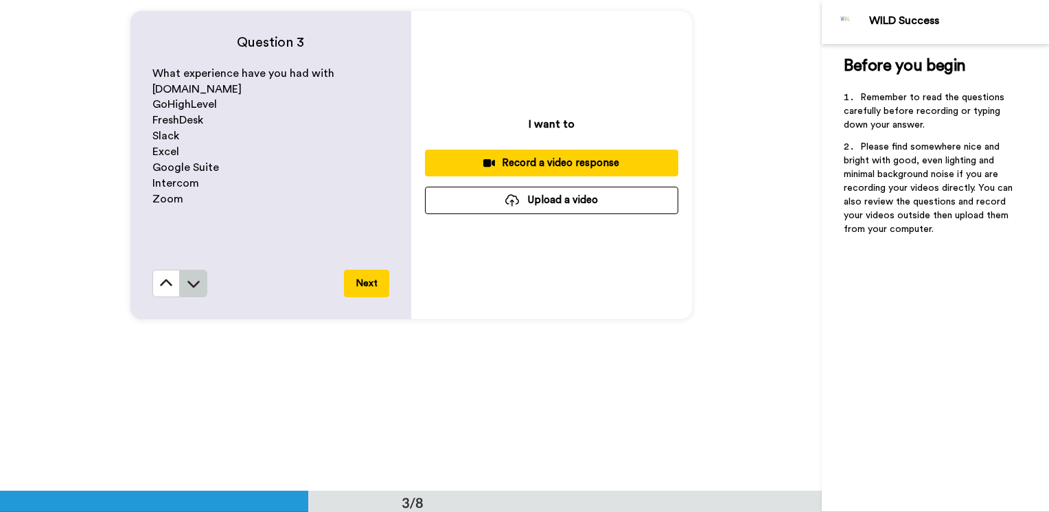  Describe the element at coordinates (551, 124) in the screenshot. I see `p: I want to` at that location.